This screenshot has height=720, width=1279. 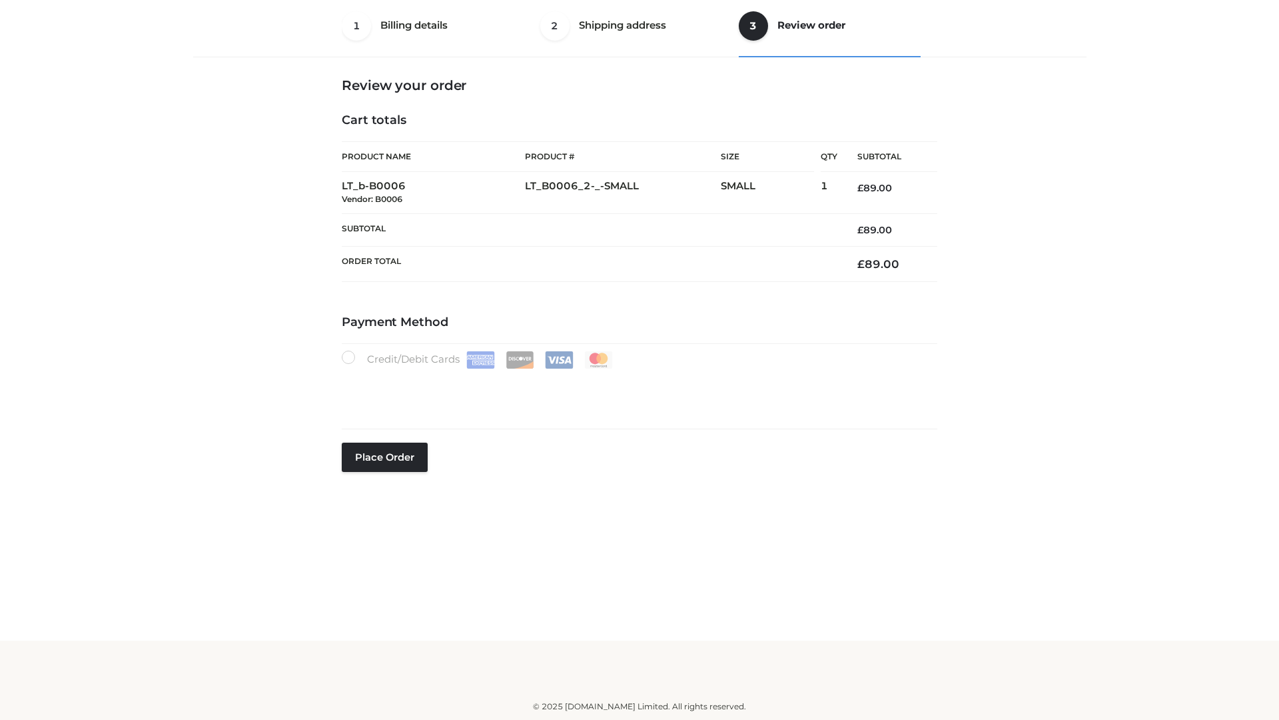 What do you see at coordinates (520, 360) in the screenshot?
I see `img: Discover` at bounding box center [520, 360].